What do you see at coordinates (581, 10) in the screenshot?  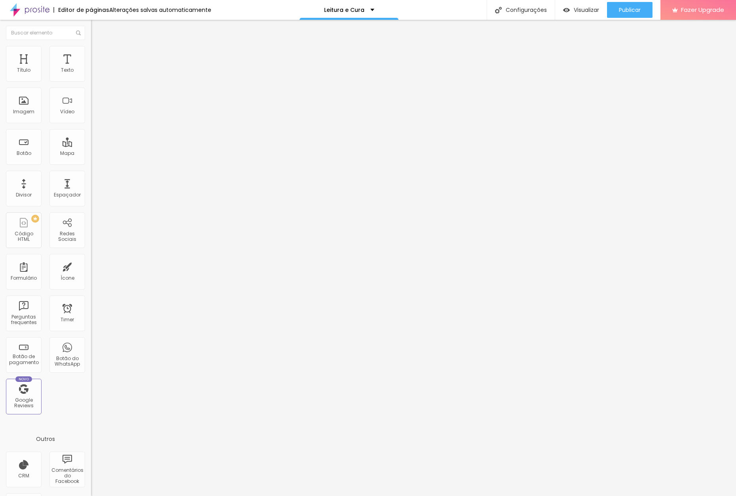 I see `button: Visualizar` at bounding box center [581, 10].